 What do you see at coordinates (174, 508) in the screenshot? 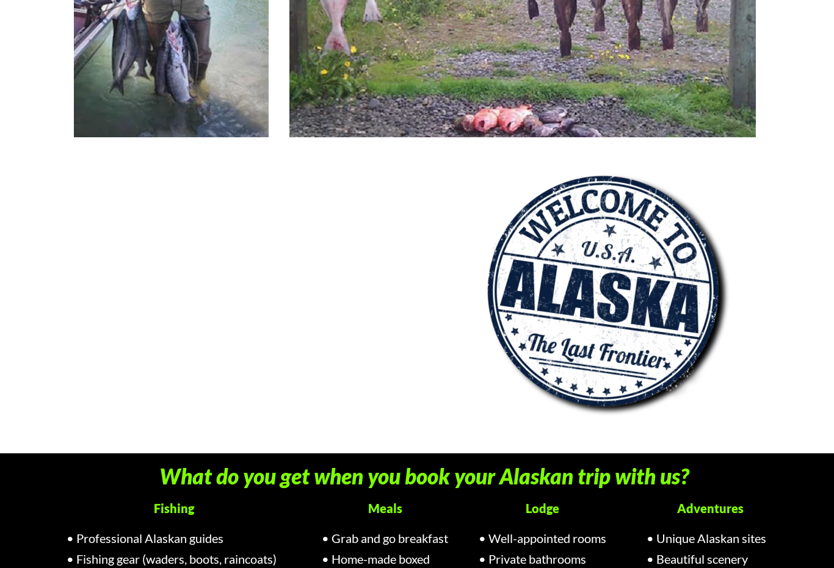
I see `h3: Fishing` at bounding box center [174, 508].